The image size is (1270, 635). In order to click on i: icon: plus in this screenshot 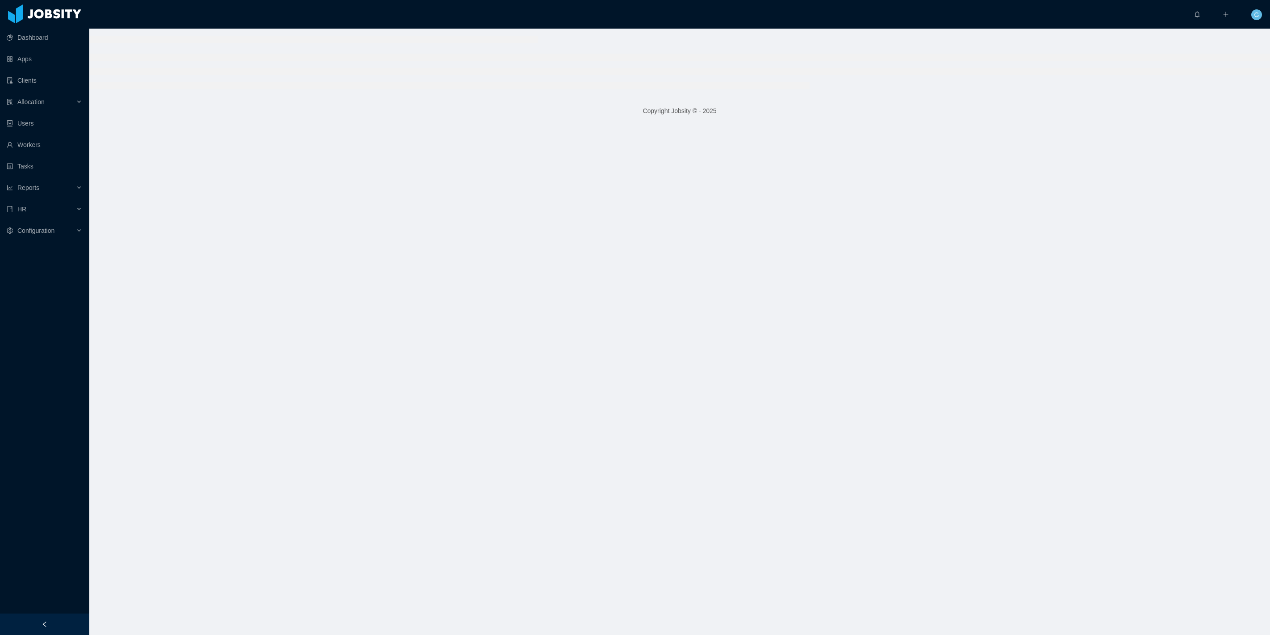, I will do `click(1226, 14)`.